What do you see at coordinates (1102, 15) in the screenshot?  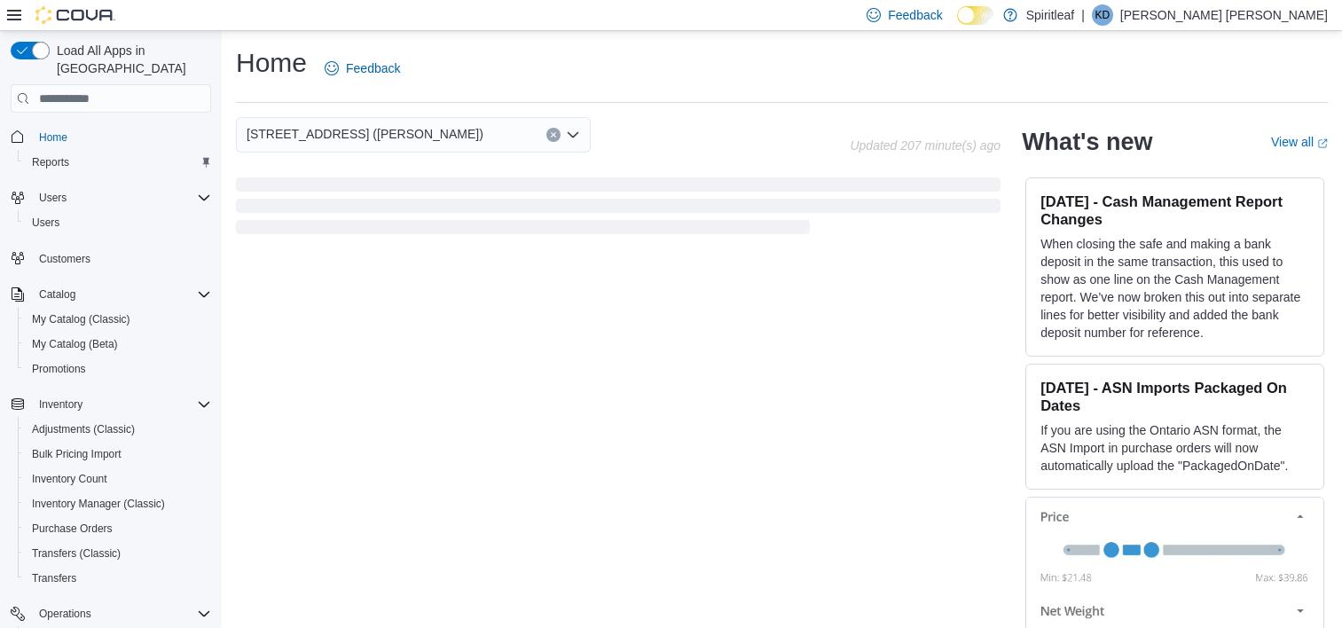 I see `div: Kenneth D L` at bounding box center [1102, 15].